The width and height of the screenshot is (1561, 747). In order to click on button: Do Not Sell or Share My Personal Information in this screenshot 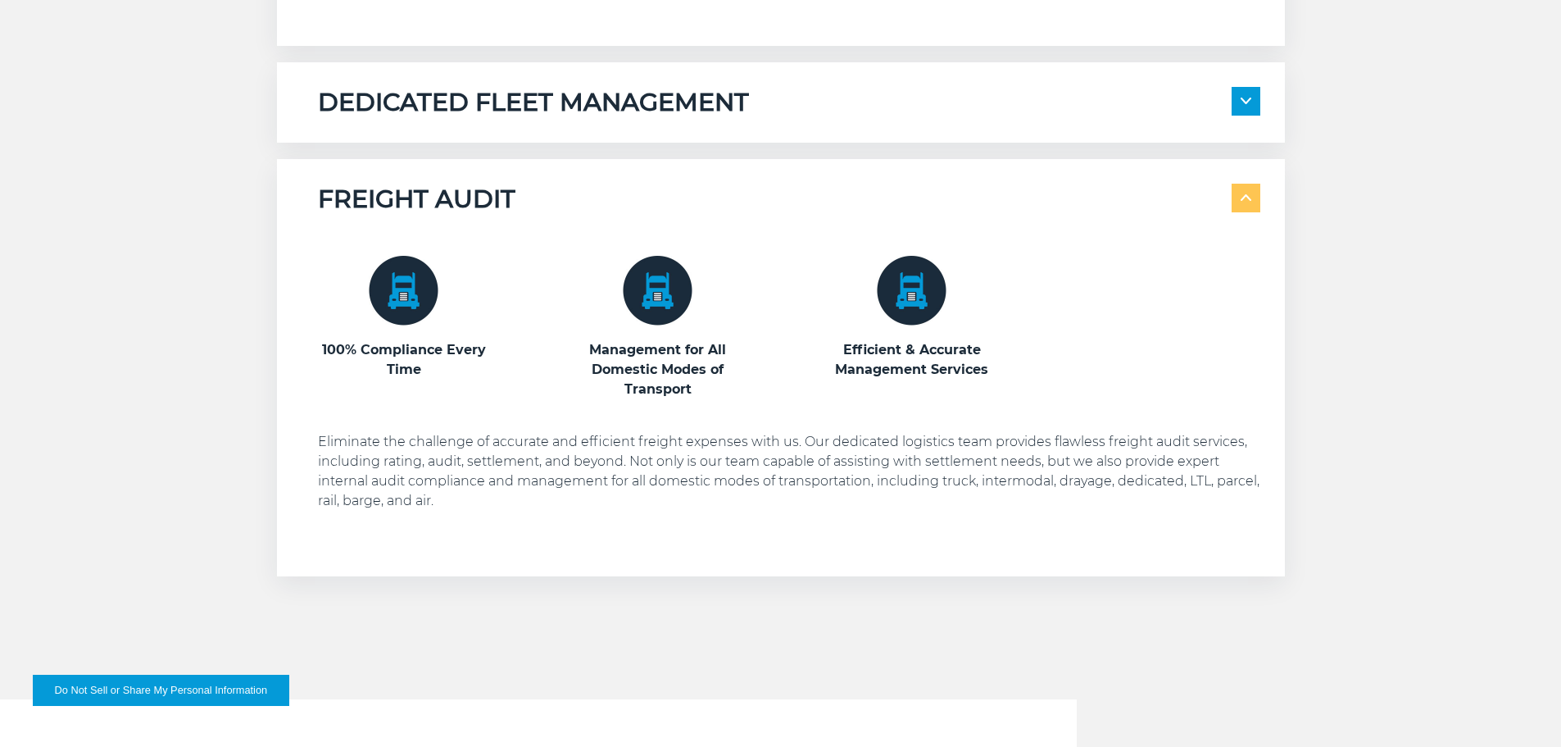, I will do `click(161, 690)`.